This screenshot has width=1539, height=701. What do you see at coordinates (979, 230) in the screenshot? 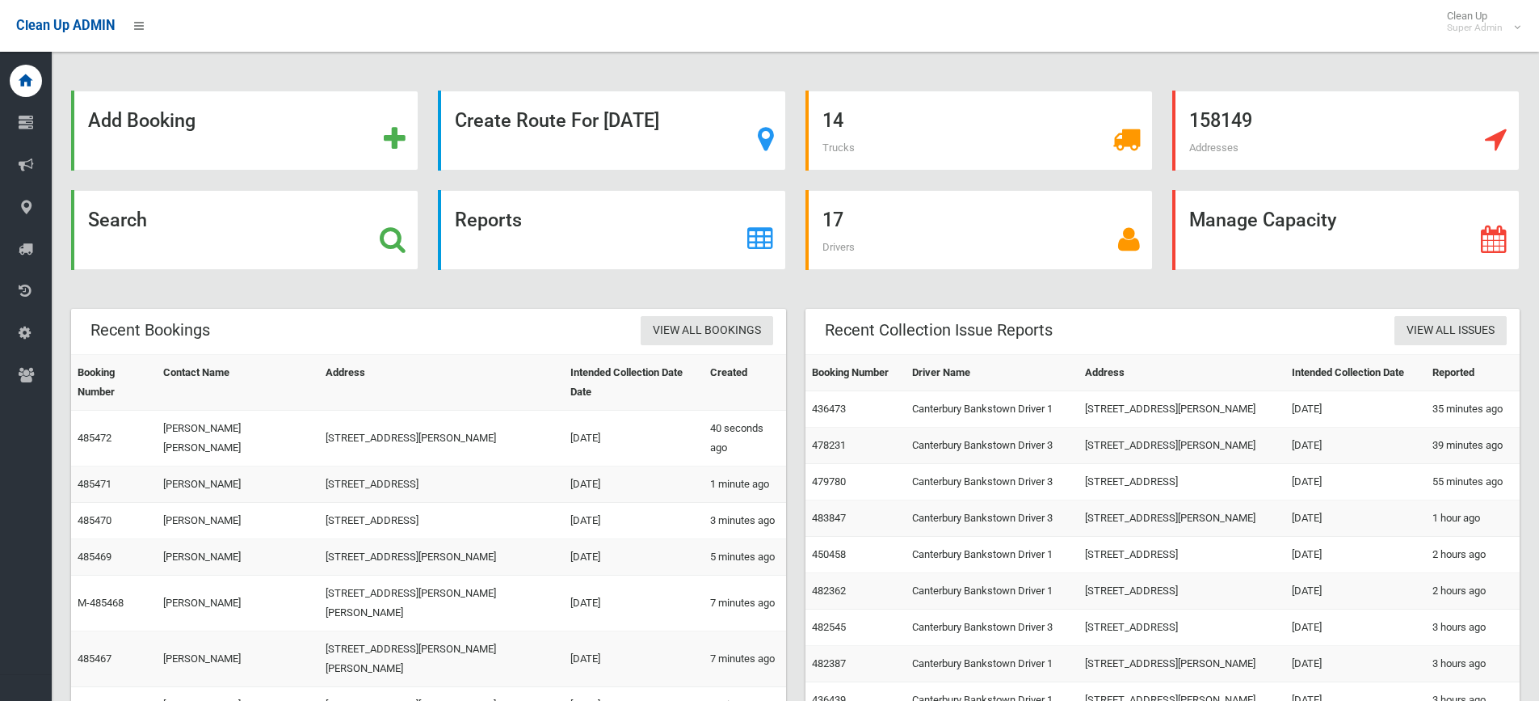
I see `a: 17 Drivers` at bounding box center [979, 230].